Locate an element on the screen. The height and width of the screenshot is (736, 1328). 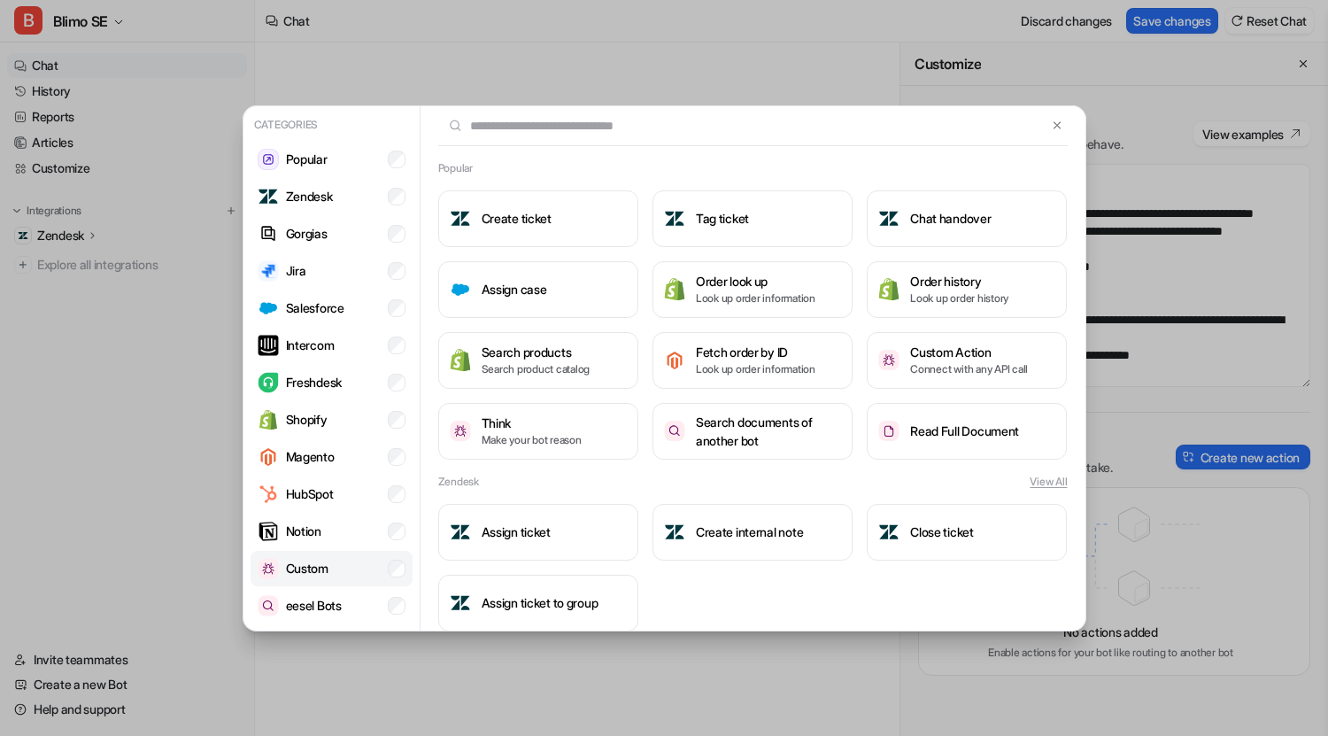
h3: Assign ticket to group is located at coordinates (540, 602).